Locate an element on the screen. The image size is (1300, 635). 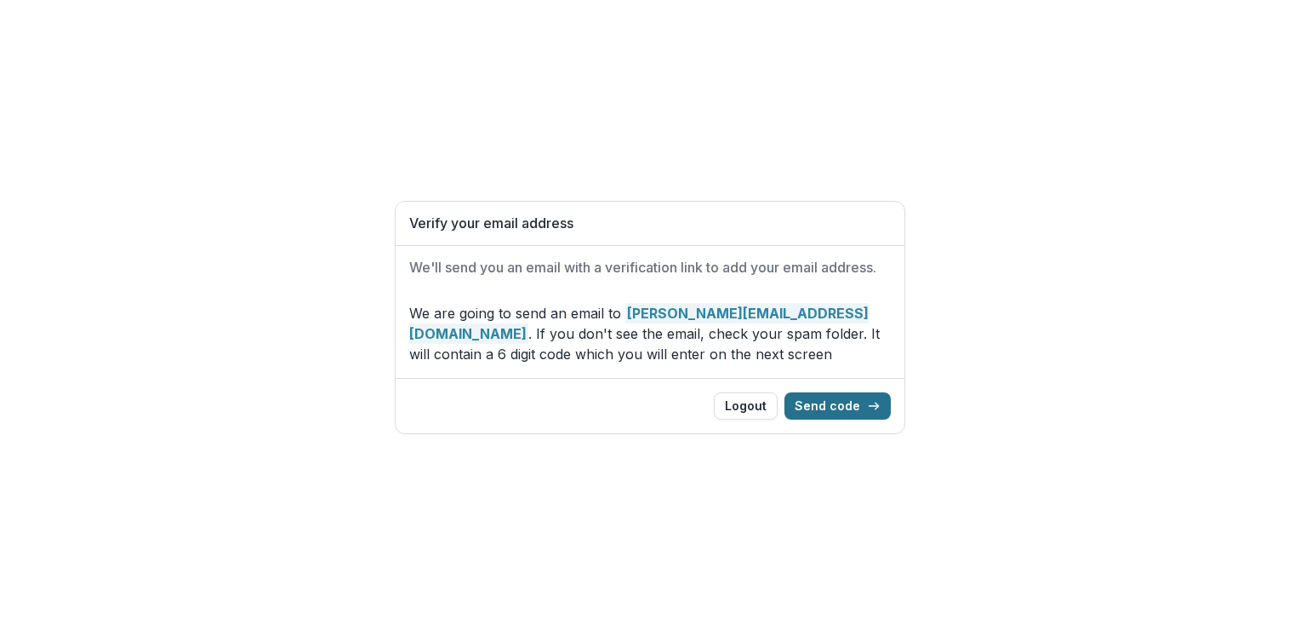
button: Send code is located at coordinates (837, 406).